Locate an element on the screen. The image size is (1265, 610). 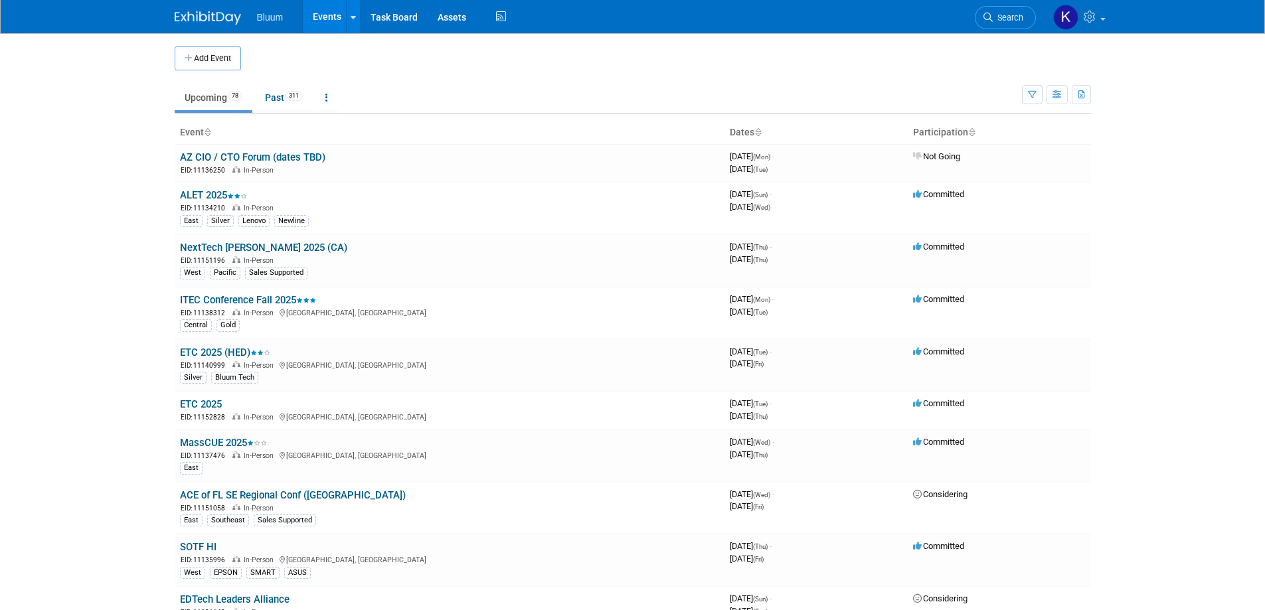
th: Participation is located at coordinates (999, 133).